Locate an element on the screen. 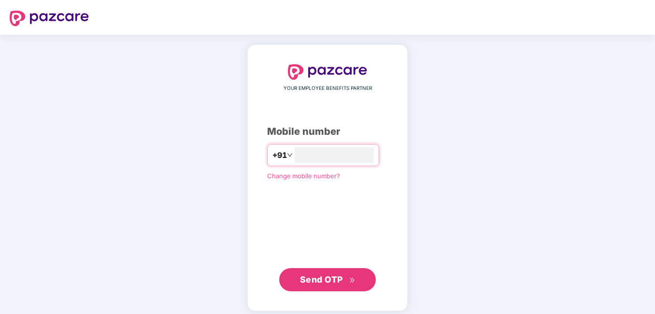  button: Send OTPdouble-right is located at coordinates (328, 280).